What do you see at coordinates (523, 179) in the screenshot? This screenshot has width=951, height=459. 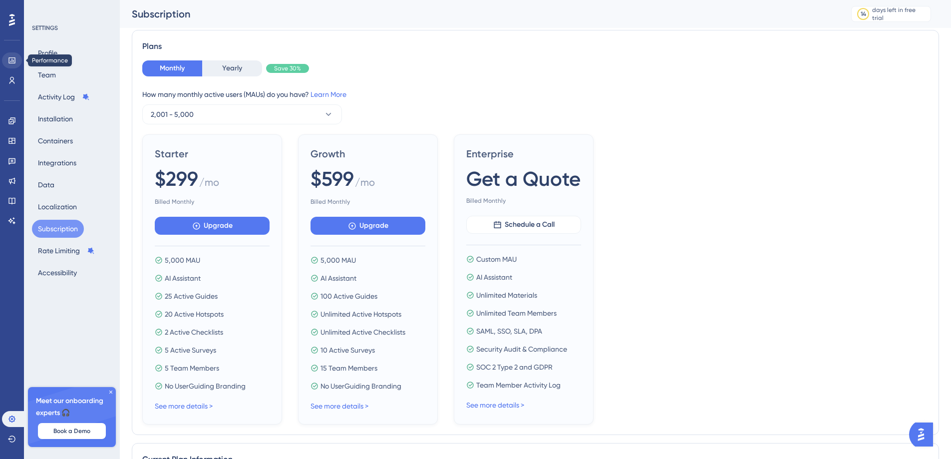 I see `span: Get a Quote` at bounding box center [523, 179].